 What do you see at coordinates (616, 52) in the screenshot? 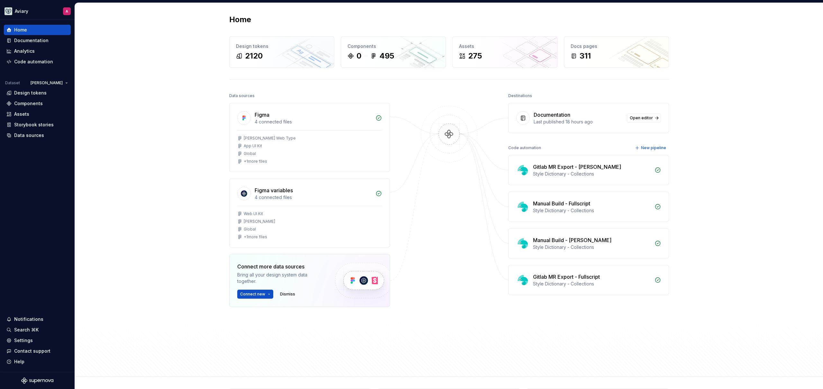
I see `a: Docs pages311` at bounding box center [616, 52].